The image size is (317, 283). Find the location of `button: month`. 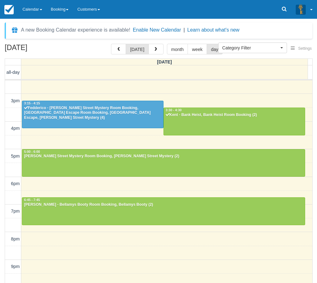

button: month is located at coordinates (178, 49).